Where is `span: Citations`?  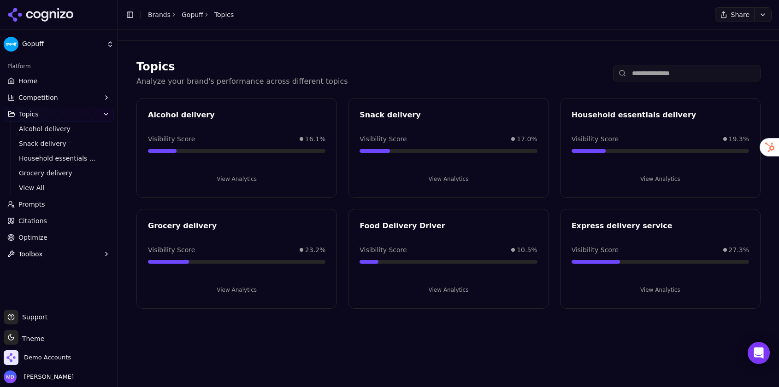
span: Citations is located at coordinates (33, 221).